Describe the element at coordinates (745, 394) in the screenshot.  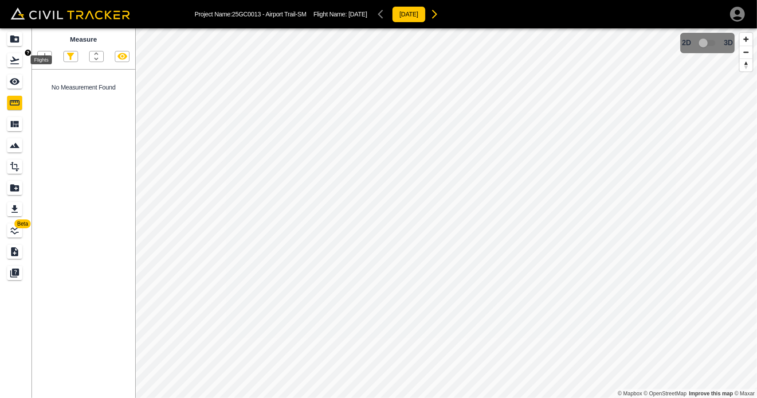
I see `a: Maxar` at that location.